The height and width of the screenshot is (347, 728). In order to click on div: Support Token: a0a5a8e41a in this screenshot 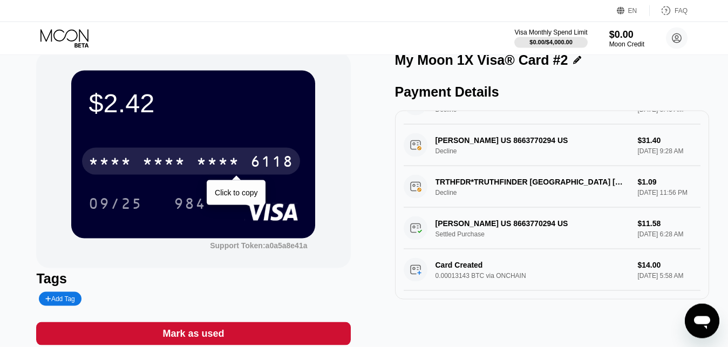, I will do `click(259, 246)`.